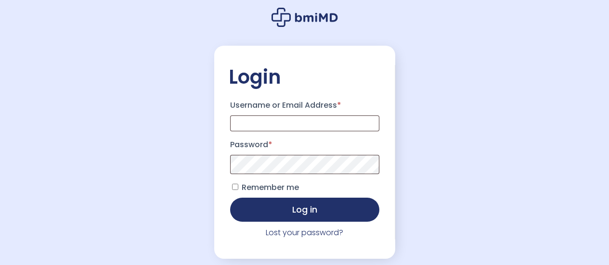 The height and width of the screenshot is (265, 609). What do you see at coordinates (305, 77) in the screenshot?
I see `h2: Login` at bounding box center [305, 77].